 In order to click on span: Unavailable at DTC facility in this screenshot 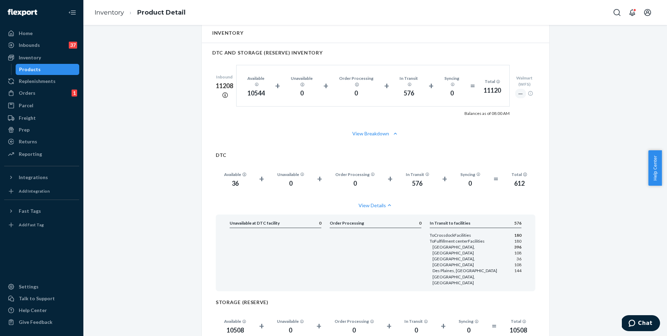, I will do `click(255, 223)`.